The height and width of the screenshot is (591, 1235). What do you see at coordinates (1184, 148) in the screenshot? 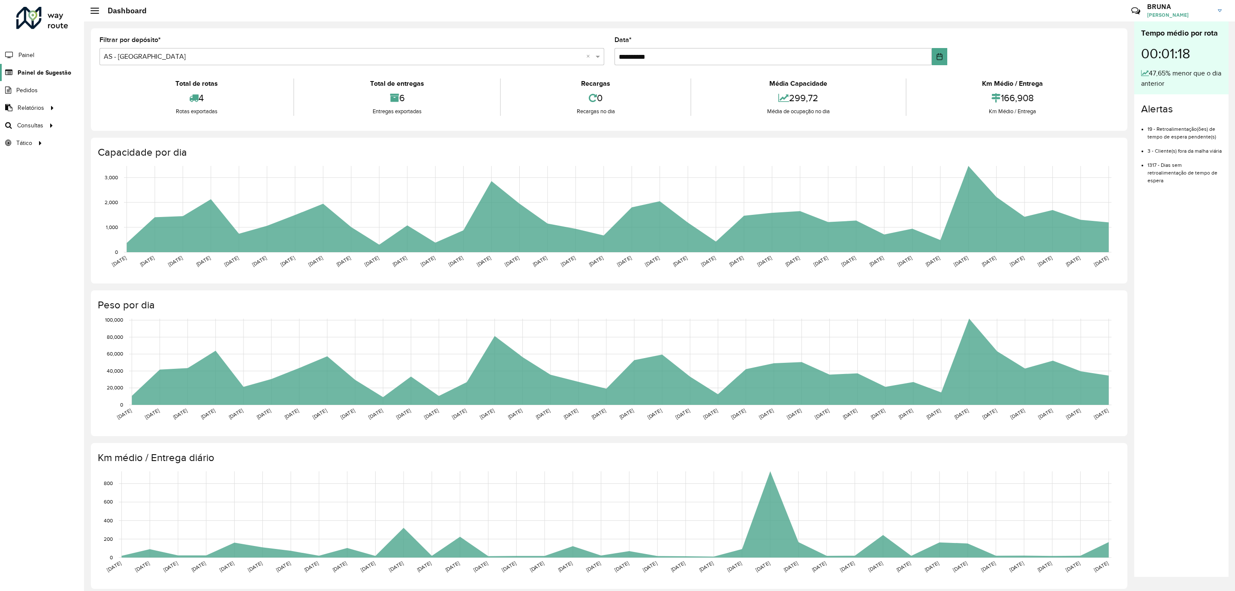
I see `li: 3 - Cliente(s) fora da malha viária` at bounding box center [1184, 148].